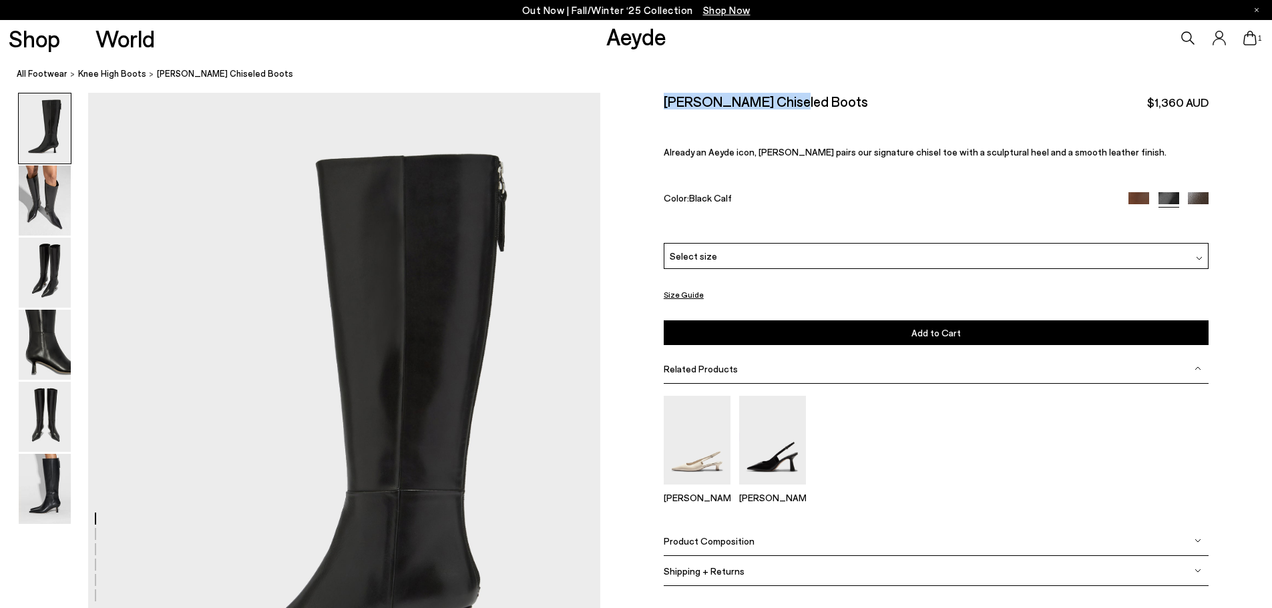 The width and height of the screenshot is (1272, 608). What do you see at coordinates (936, 333) in the screenshot?
I see `span: Add to Cart` at bounding box center [936, 333].